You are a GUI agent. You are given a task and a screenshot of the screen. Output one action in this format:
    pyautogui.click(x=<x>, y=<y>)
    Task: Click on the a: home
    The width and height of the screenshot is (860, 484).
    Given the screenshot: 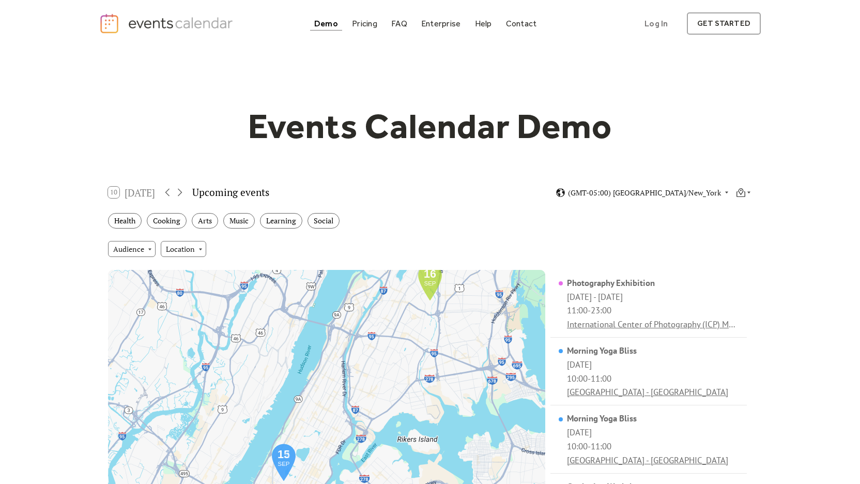 What is the action you would take?
    pyautogui.click(x=167, y=23)
    